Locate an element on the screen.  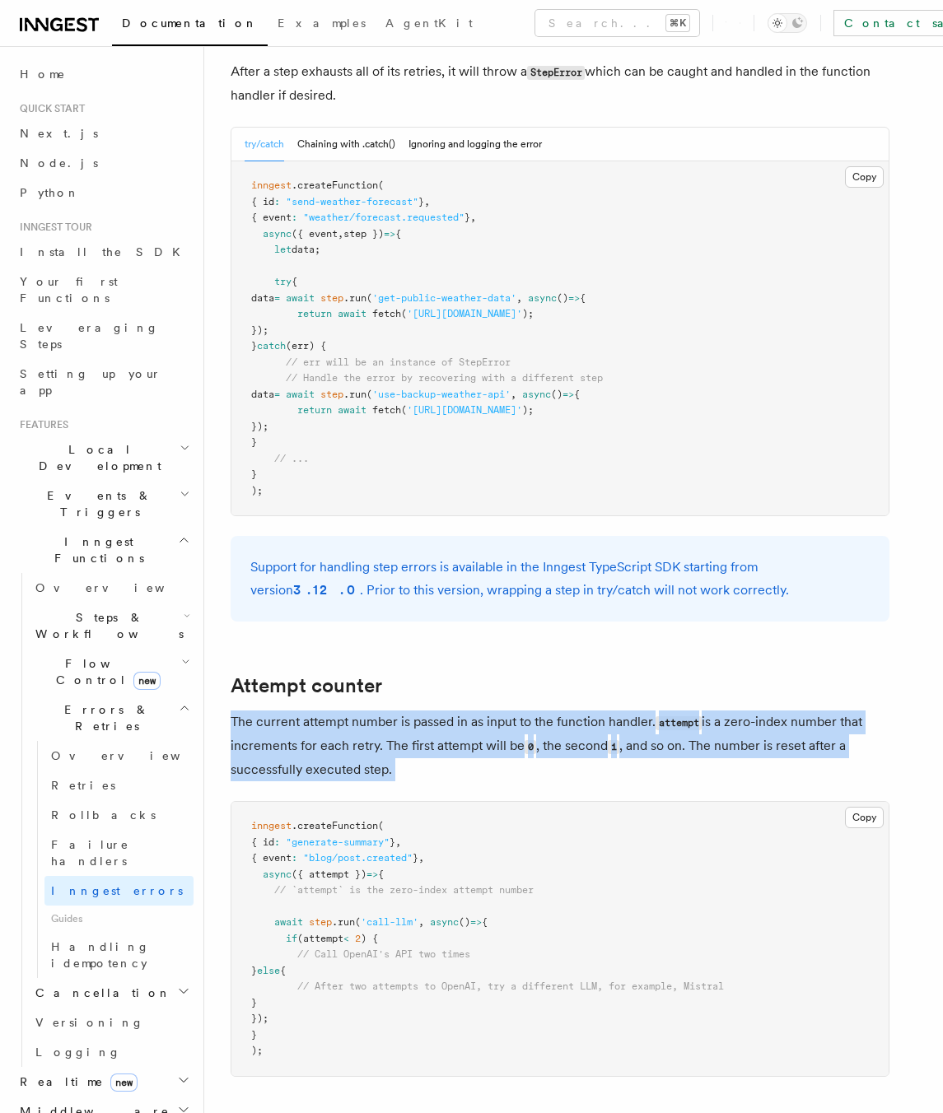
a: Retries is located at coordinates (119, 786).